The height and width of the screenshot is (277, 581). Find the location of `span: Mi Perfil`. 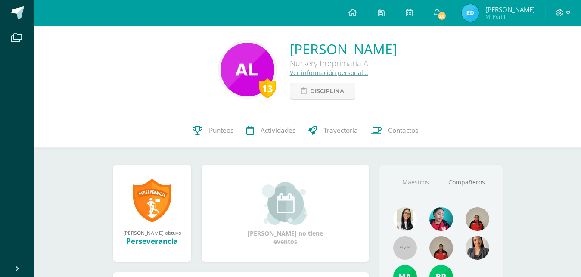

span: Mi Perfil is located at coordinates (509, 16).